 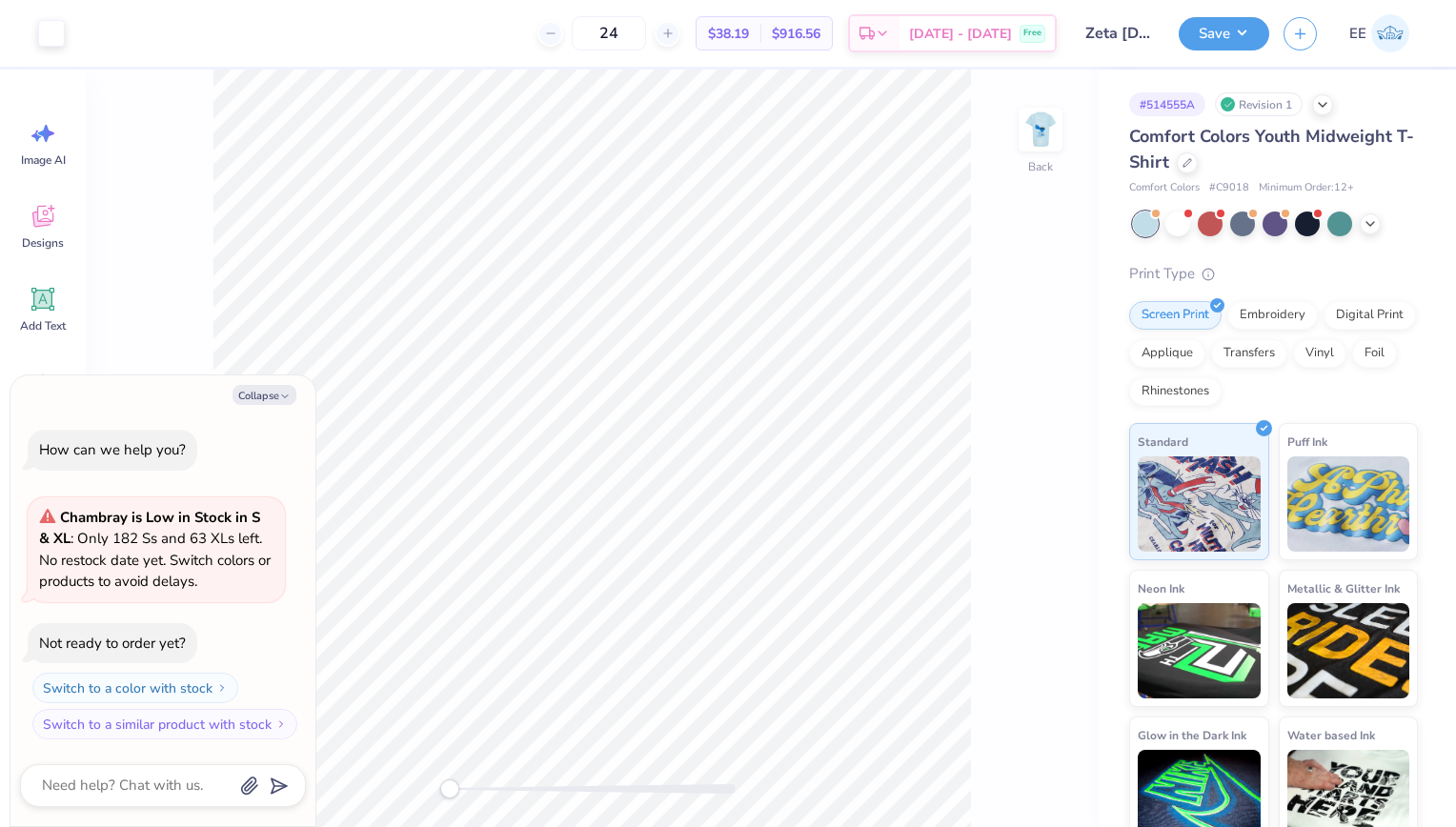 I want to click on img: Neon Ink, so click(x=1198, y=651).